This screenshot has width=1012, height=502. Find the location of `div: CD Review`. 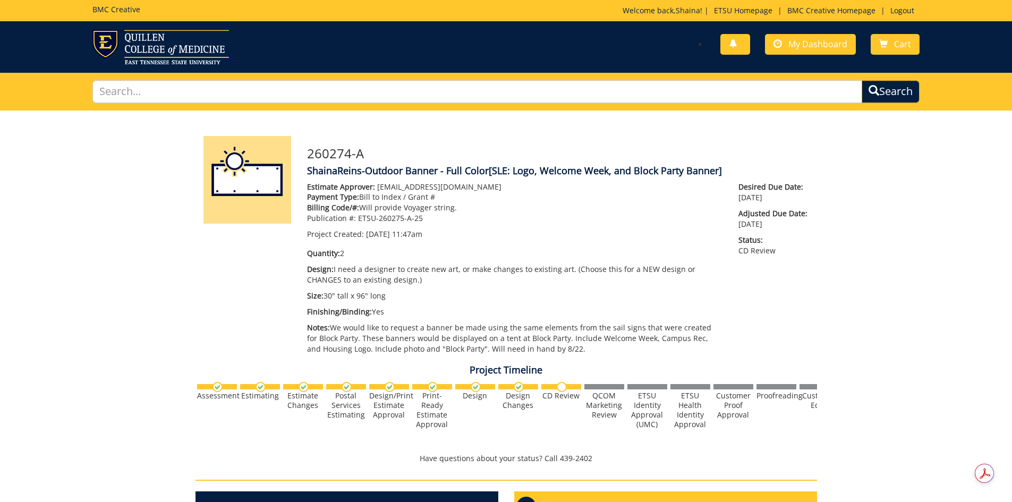

div: CD Review is located at coordinates (561, 396).